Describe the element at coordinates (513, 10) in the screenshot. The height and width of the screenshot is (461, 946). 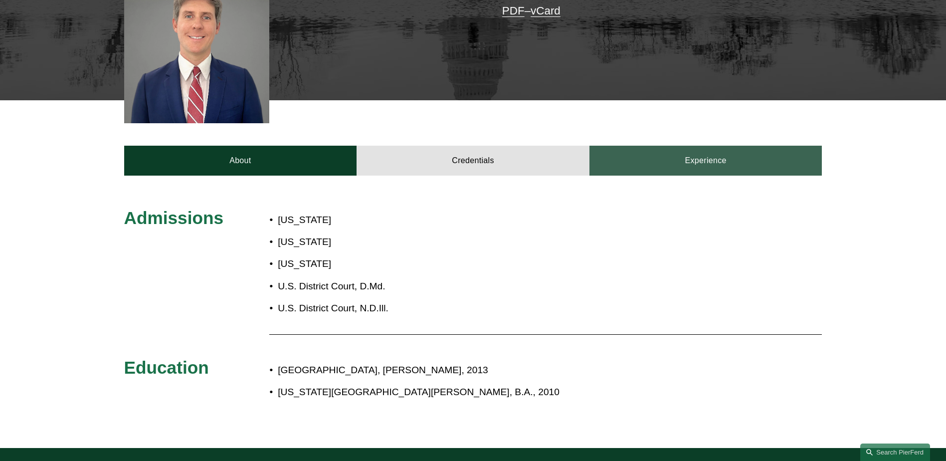
I see `a: PDF` at that location.